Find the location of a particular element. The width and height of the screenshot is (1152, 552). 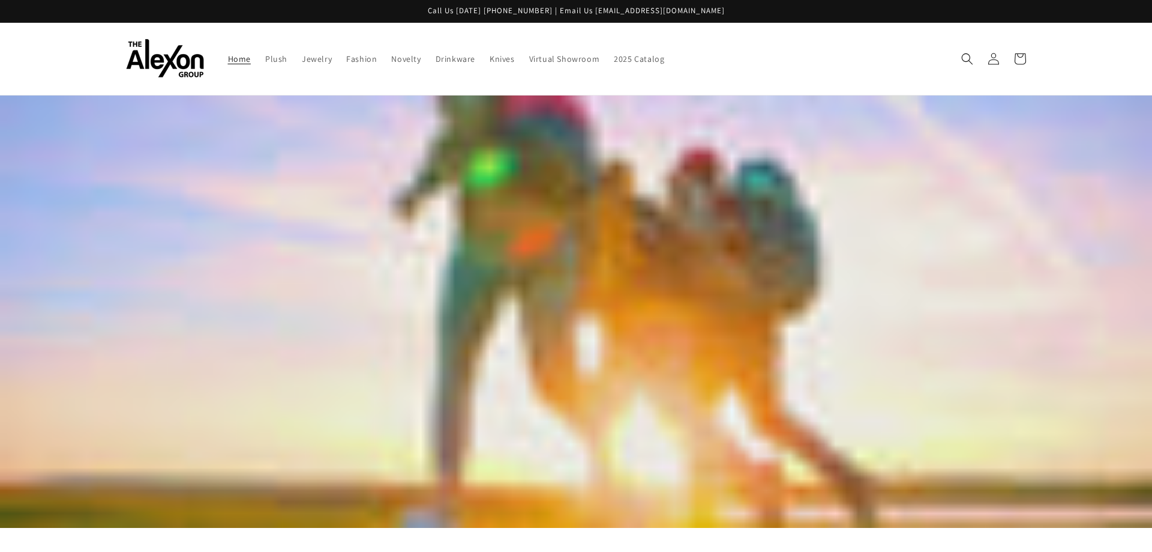

a: Knives is located at coordinates (502, 59).